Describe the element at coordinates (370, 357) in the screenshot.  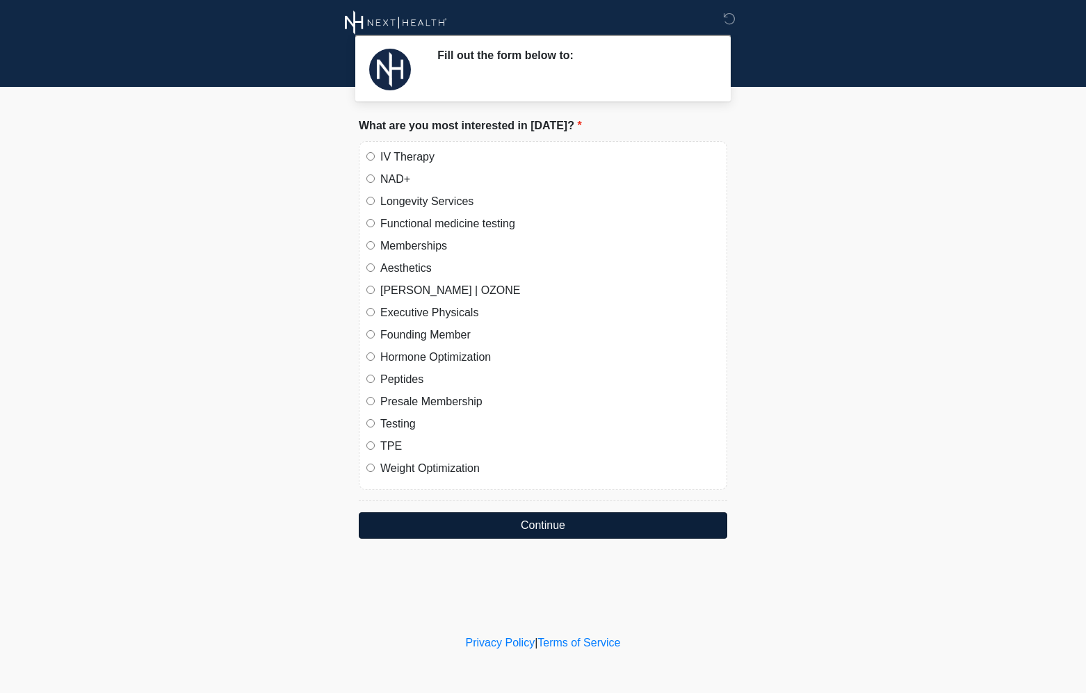
I see `input: Hormone Optimization` at that location.